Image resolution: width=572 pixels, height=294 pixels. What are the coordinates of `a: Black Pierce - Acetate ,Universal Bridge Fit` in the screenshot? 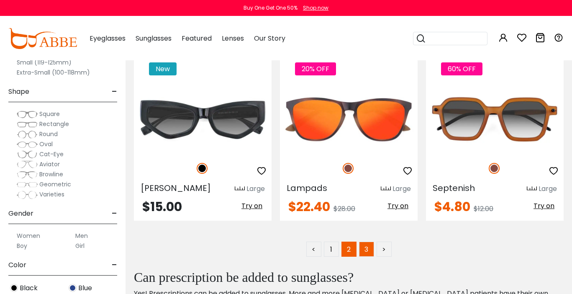 It's located at (202, 119).